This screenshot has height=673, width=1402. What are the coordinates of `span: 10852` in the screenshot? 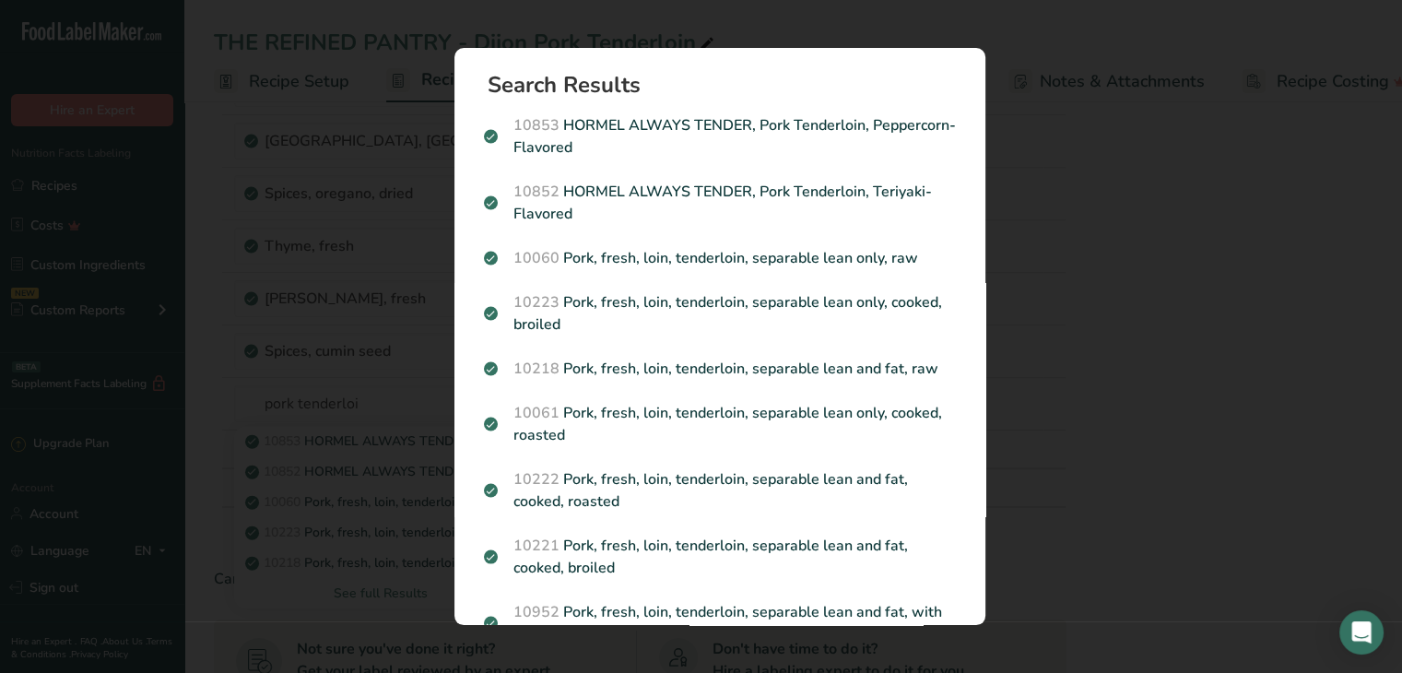 It's located at (536, 192).